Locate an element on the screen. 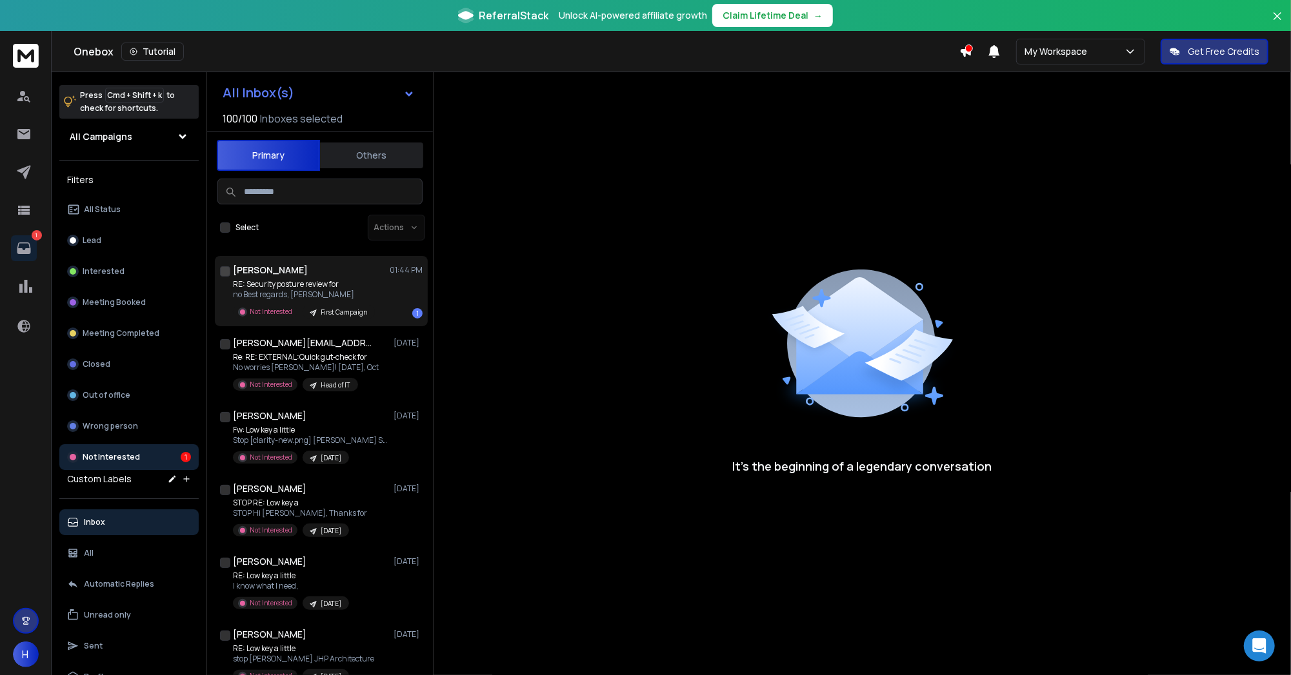  button: Meeting Booked is located at coordinates (129, 303).